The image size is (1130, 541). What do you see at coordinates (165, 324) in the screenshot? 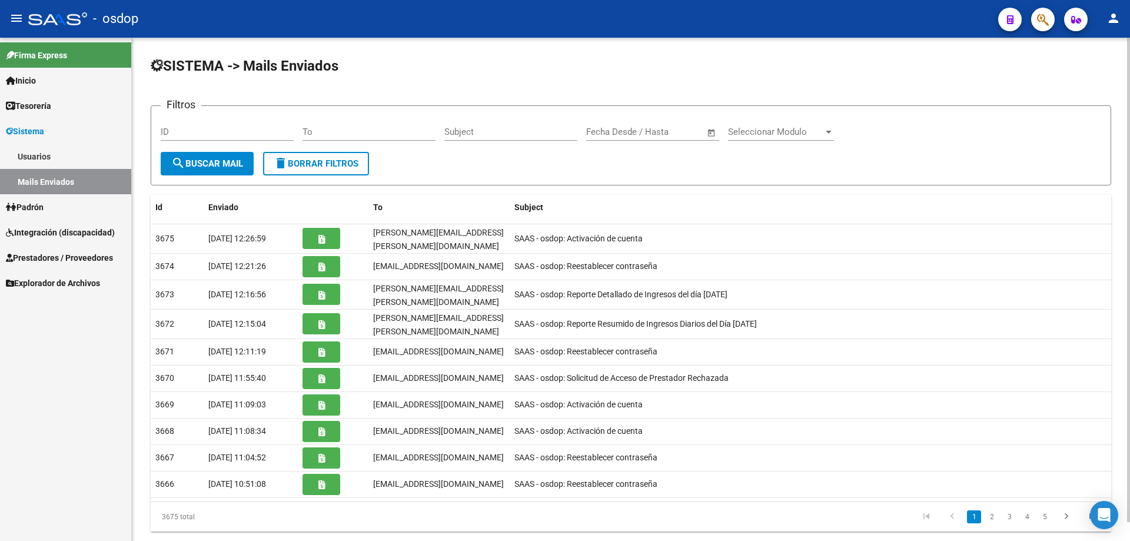
I see `span: 3672` at bounding box center [165, 324].